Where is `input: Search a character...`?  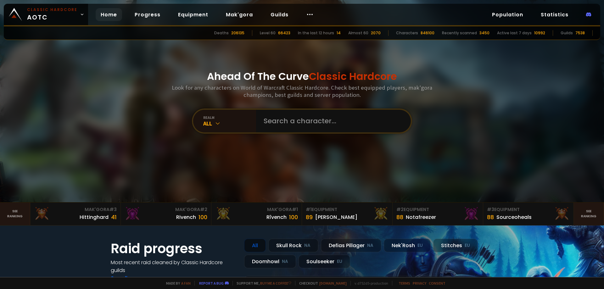
input: Search a character... is located at coordinates (331, 121).